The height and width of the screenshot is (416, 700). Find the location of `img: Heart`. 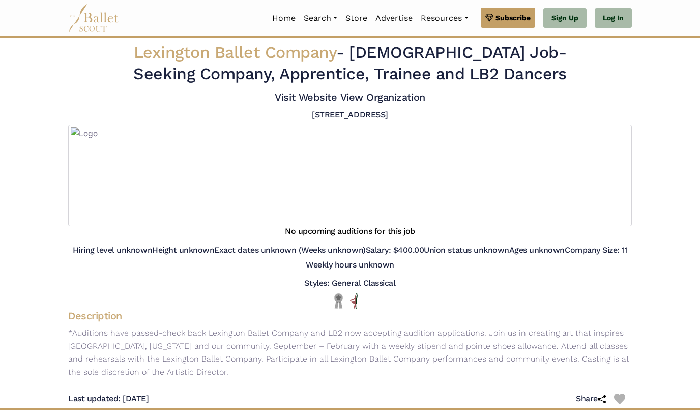

img: Heart is located at coordinates (619, 399).